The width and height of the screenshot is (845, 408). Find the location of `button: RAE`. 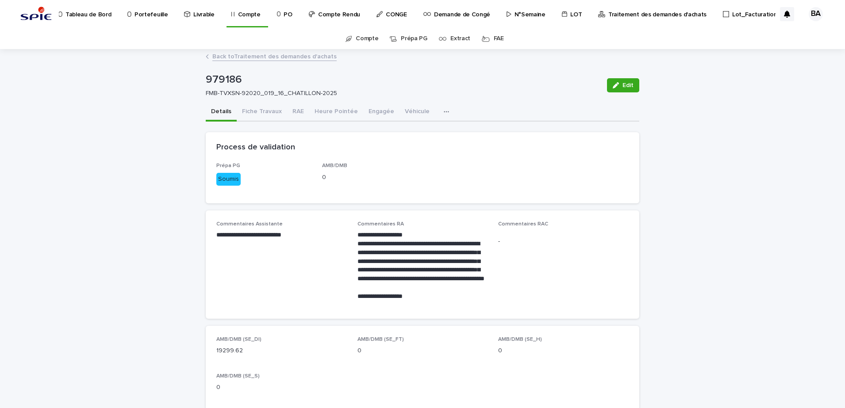

button: RAE is located at coordinates (298, 112).